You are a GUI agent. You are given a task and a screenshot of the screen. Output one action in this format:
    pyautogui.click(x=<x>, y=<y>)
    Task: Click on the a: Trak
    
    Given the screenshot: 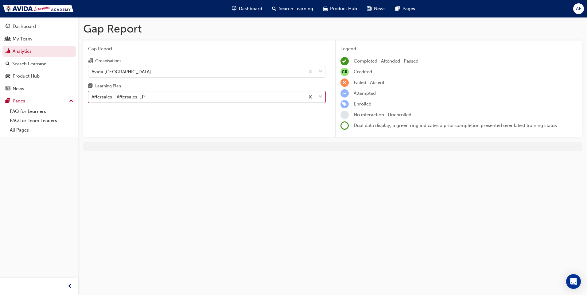 What is the action you would take?
    pyautogui.click(x=38, y=9)
    